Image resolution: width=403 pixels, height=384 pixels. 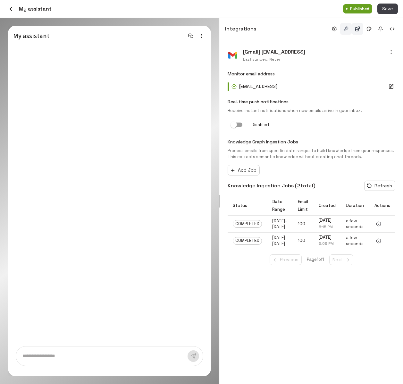 What do you see at coordinates (260, 125) in the screenshot?
I see `p: Disabled` at bounding box center [260, 125].